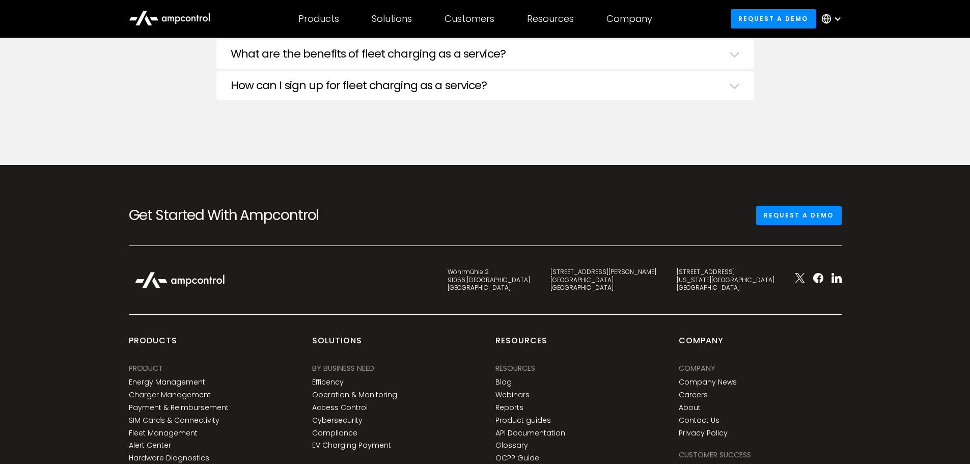 This screenshot has height=464, width=970. What do you see at coordinates (167, 382) in the screenshot?
I see `a: Energy Management` at bounding box center [167, 382].